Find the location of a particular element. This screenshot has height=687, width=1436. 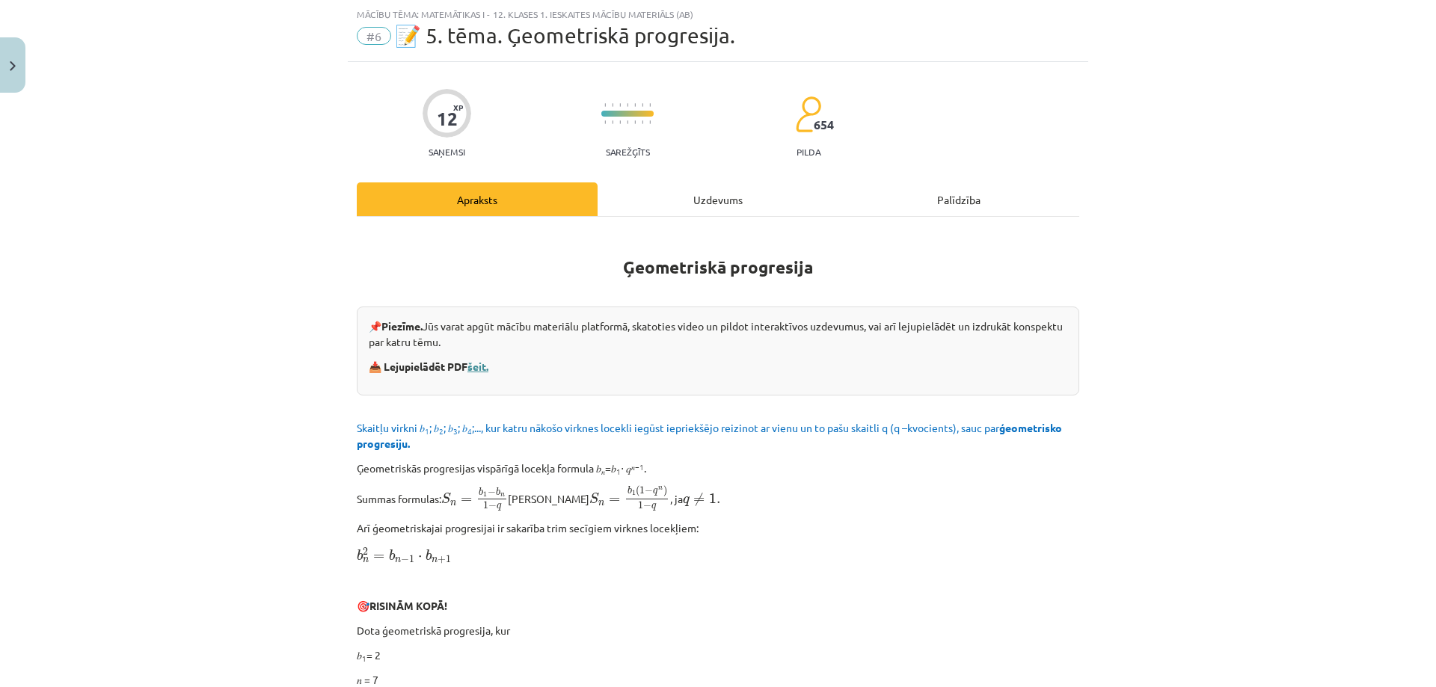

div: Uzdevums is located at coordinates (718, 199).